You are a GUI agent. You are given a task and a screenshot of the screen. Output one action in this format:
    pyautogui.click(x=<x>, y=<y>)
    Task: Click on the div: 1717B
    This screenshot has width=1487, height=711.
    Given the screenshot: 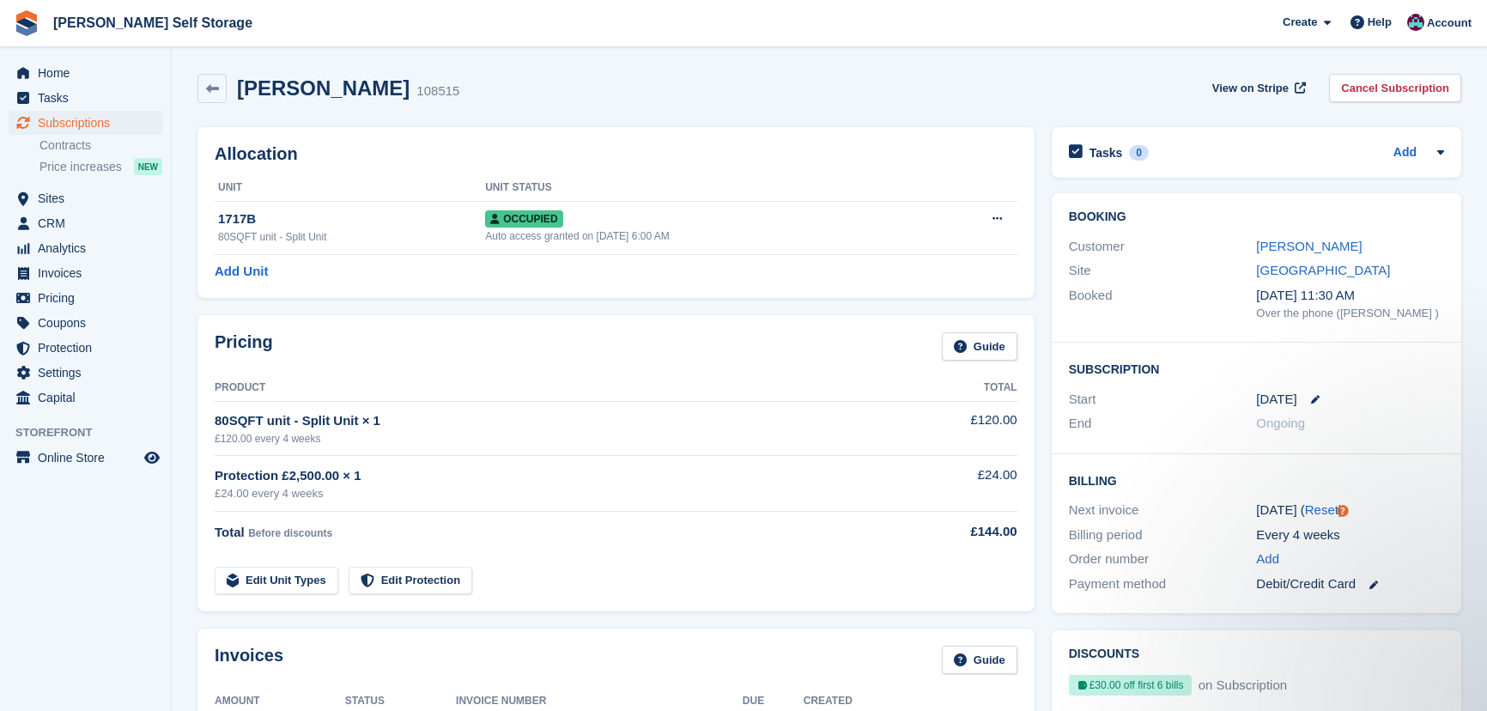 What is the action you would take?
    pyautogui.click(x=351, y=219)
    